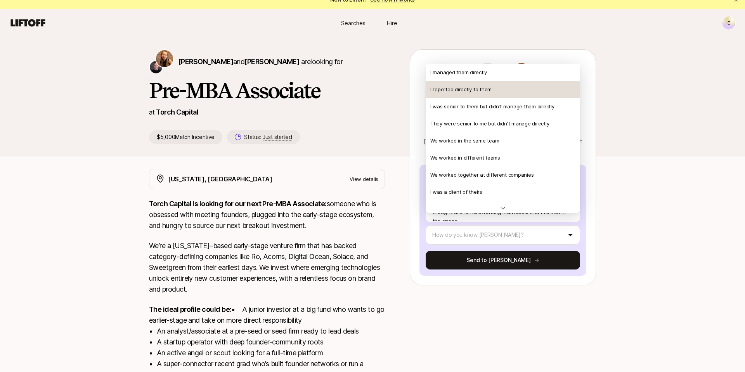 Image resolution: width=745 pixels, height=372 pixels. I want to click on p: I managed them directly, so click(458, 72).